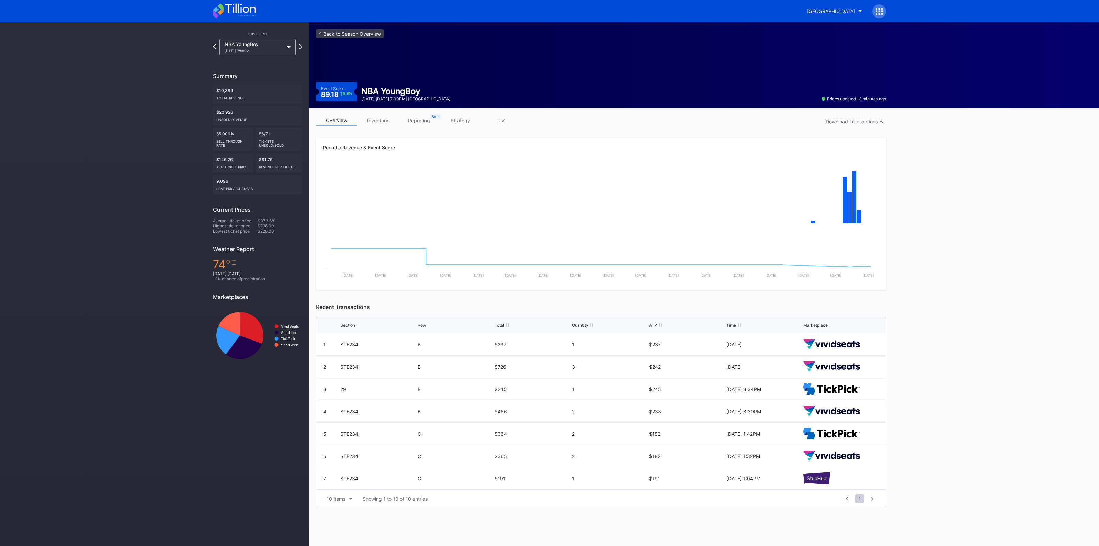 The height and width of the screenshot is (546, 1099). Describe the element at coordinates (290, 326) in the screenshot. I see `text: VividSeats` at that location.